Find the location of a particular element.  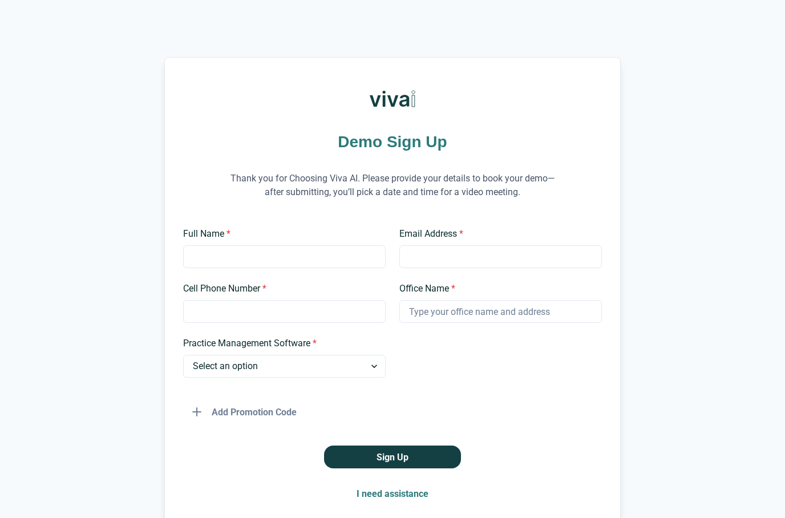

label: Office Name is located at coordinates (497, 289).